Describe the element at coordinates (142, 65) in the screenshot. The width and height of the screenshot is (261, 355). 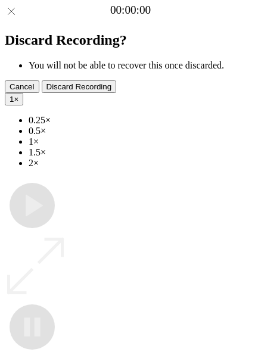
I see `li: You will not be able to recover this once discarded.` at that location.